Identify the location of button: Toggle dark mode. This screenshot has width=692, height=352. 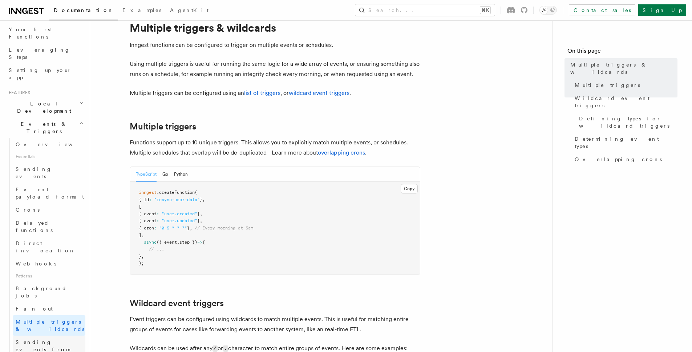
(548, 10).